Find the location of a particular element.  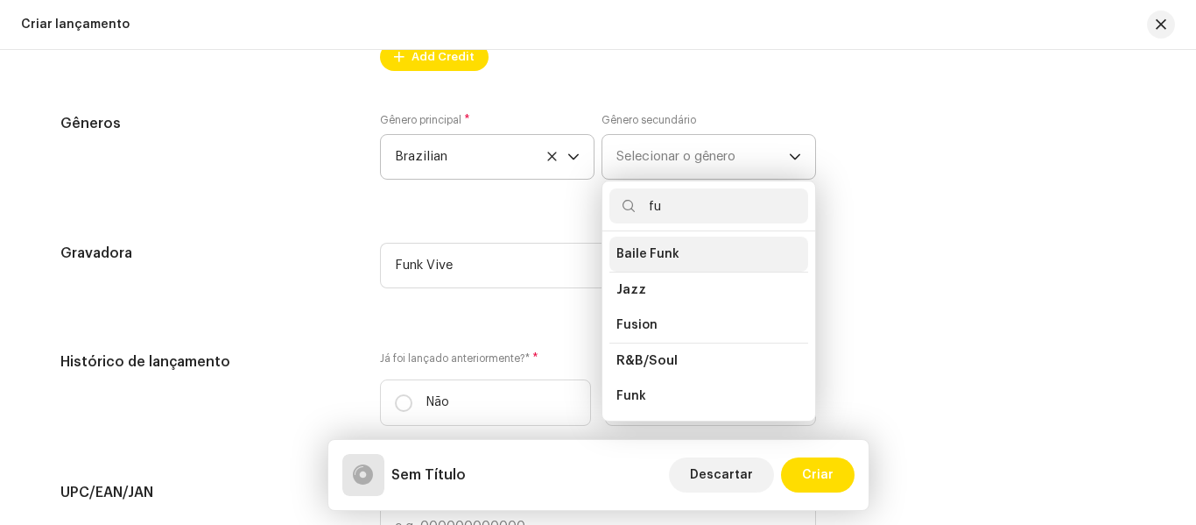

span: Criar is located at coordinates (818, 475).